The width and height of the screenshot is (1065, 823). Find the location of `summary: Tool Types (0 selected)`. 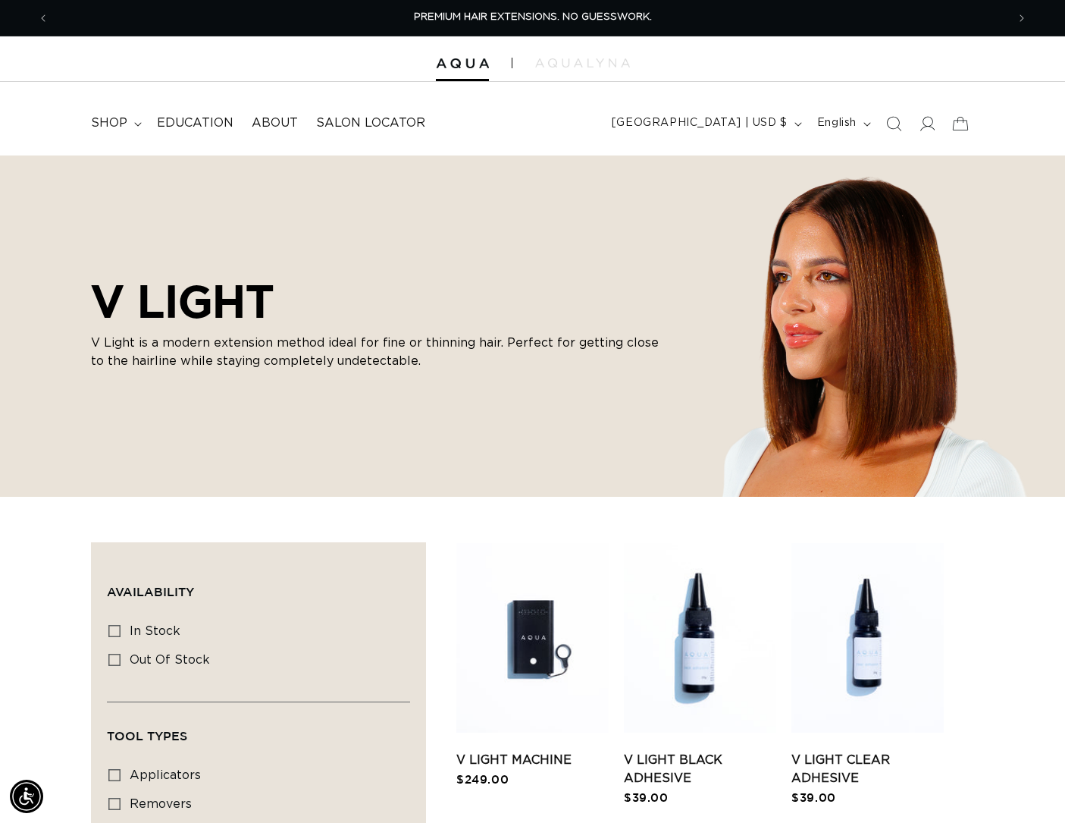

summary: Tool Types (0 selected) is located at coordinates (259, 729).